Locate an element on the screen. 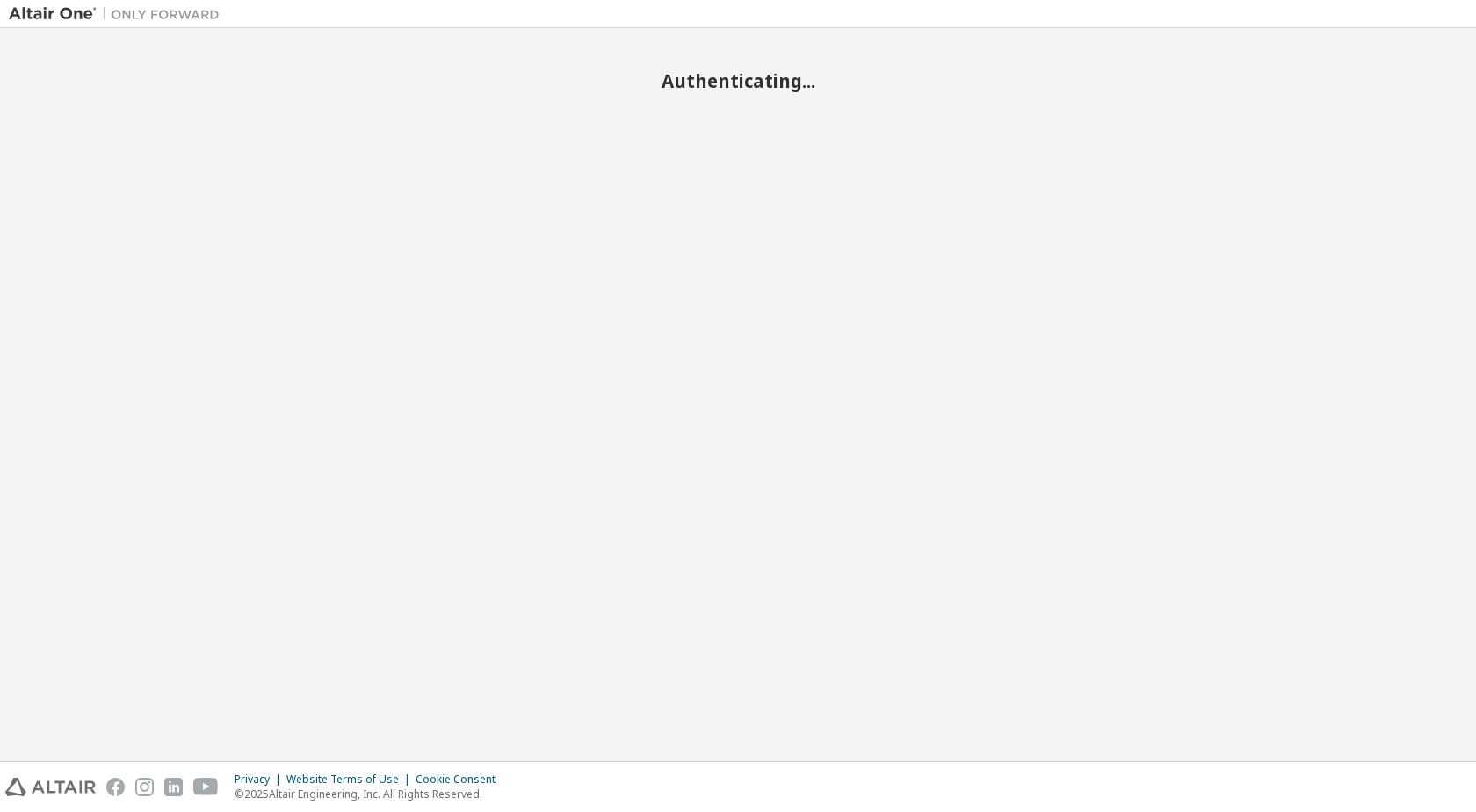 Image resolution: width=1476 pixels, height=812 pixels. div: Privacy is located at coordinates (260, 780).